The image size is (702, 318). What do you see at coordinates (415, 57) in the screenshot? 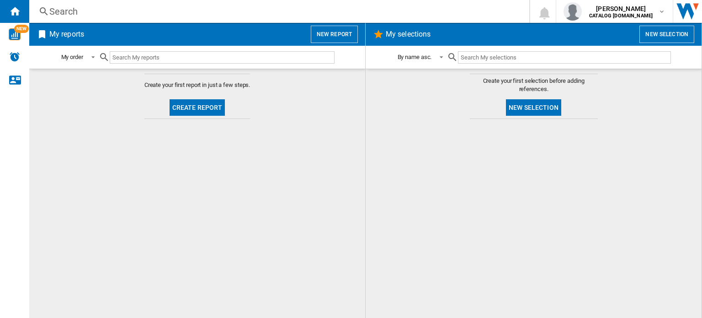
I see `div: By name asc.` at bounding box center [415, 57].